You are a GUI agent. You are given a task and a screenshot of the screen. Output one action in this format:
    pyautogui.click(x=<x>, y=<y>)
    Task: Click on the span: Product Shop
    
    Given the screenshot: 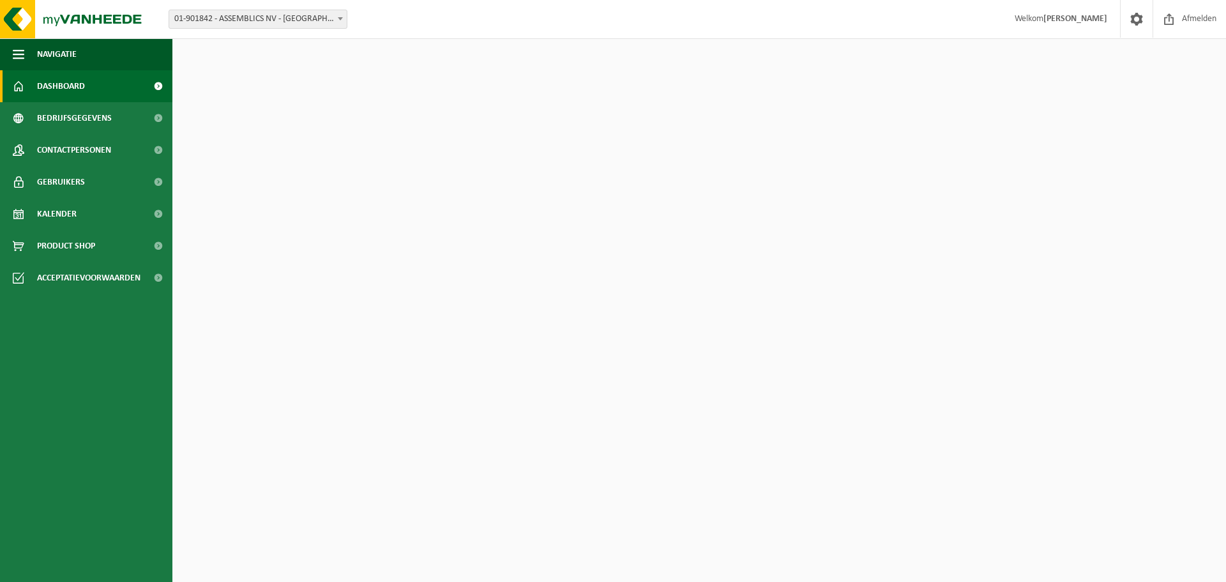 What is the action you would take?
    pyautogui.click(x=66, y=246)
    